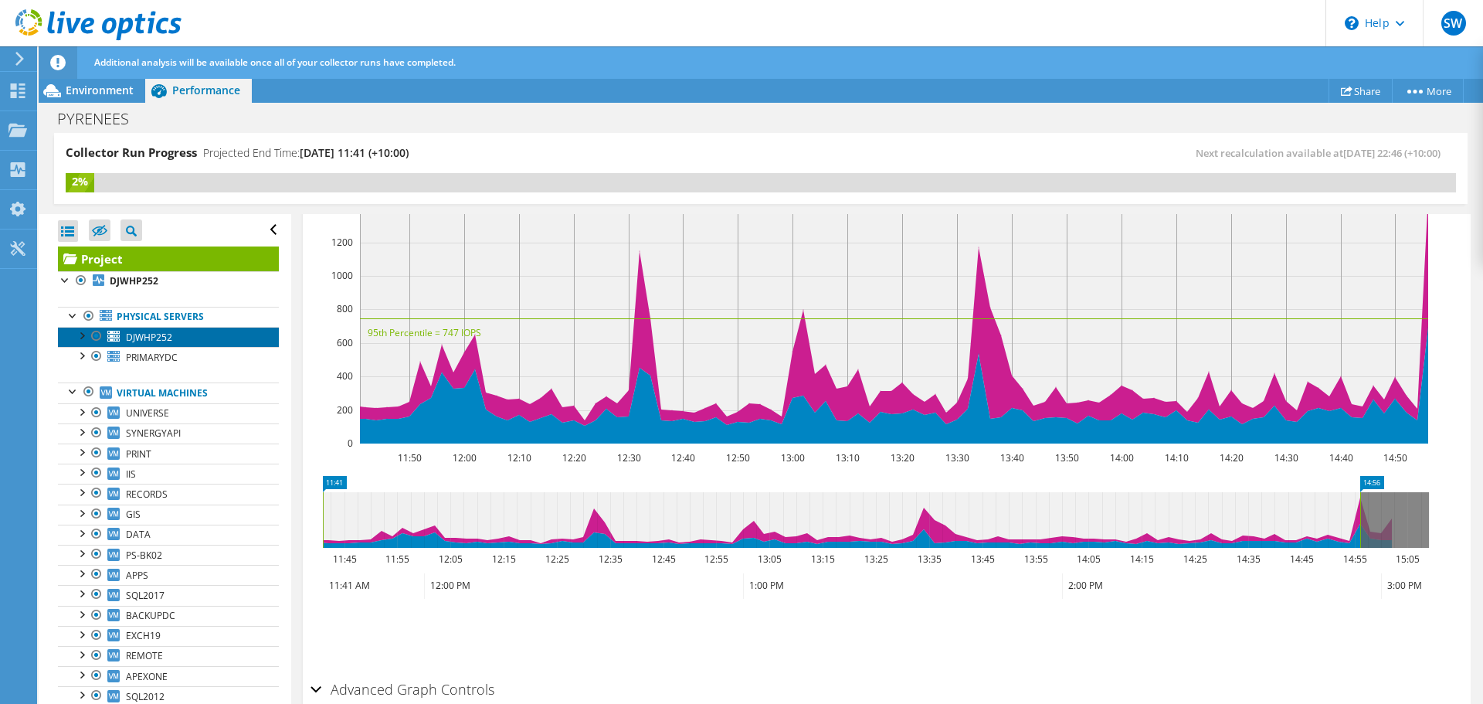  Describe the element at coordinates (168, 555) in the screenshot. I see `a: PS-BK02` at that location.